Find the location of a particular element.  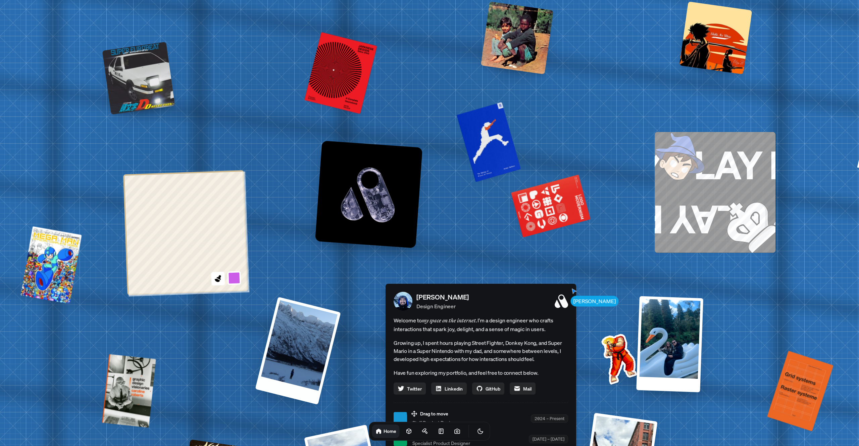

img: Logo variation 1 is located at coordinates (369, 194).